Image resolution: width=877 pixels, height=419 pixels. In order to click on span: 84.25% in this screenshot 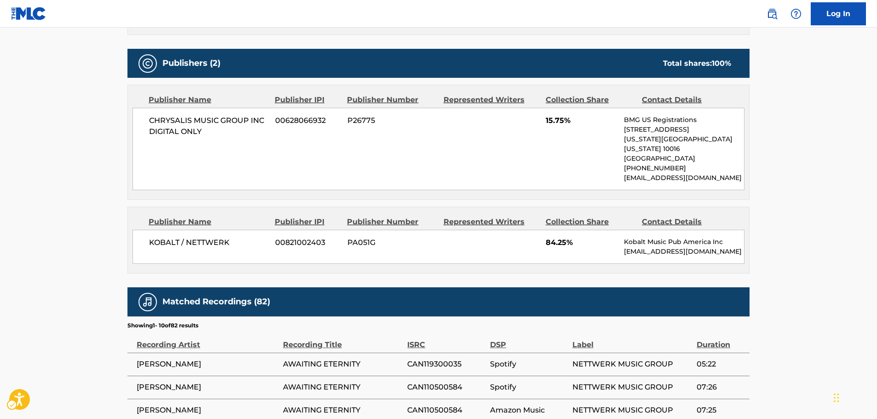, I will do `click(581, 243)`.